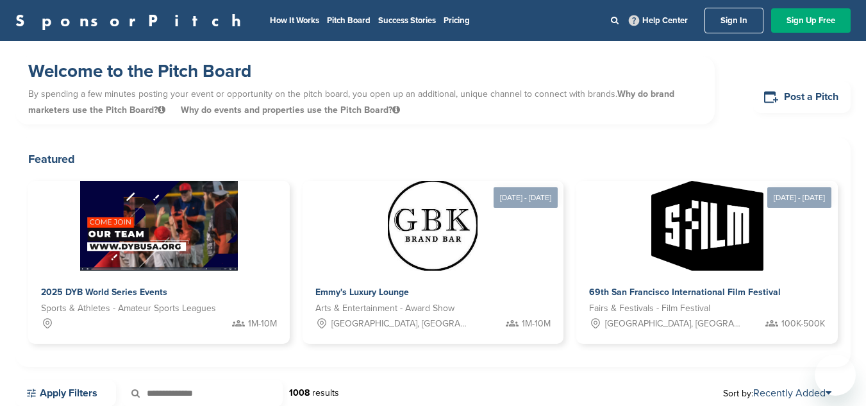 This screenshot has height=406, width=866. Describe the element at coordinates (159, 262) in the screenshot. I see `a: Sponsorpitch & 2025 DYB World Series Events Sports & Athletes - Amateur Sports Leagues 1M-10M` at that location.